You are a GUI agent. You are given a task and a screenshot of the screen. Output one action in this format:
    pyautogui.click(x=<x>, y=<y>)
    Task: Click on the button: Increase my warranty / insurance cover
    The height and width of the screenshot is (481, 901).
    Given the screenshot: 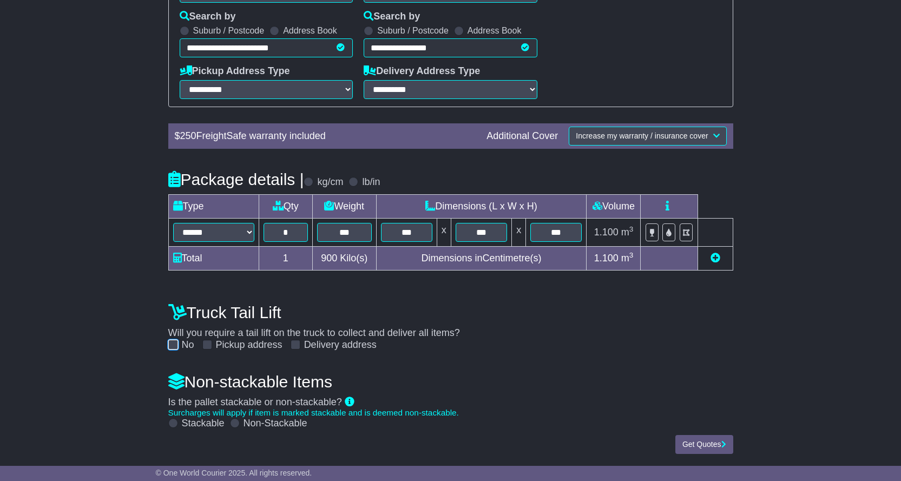 What is the action you would take?
    pyautogui.click(x=647, y=136)
    